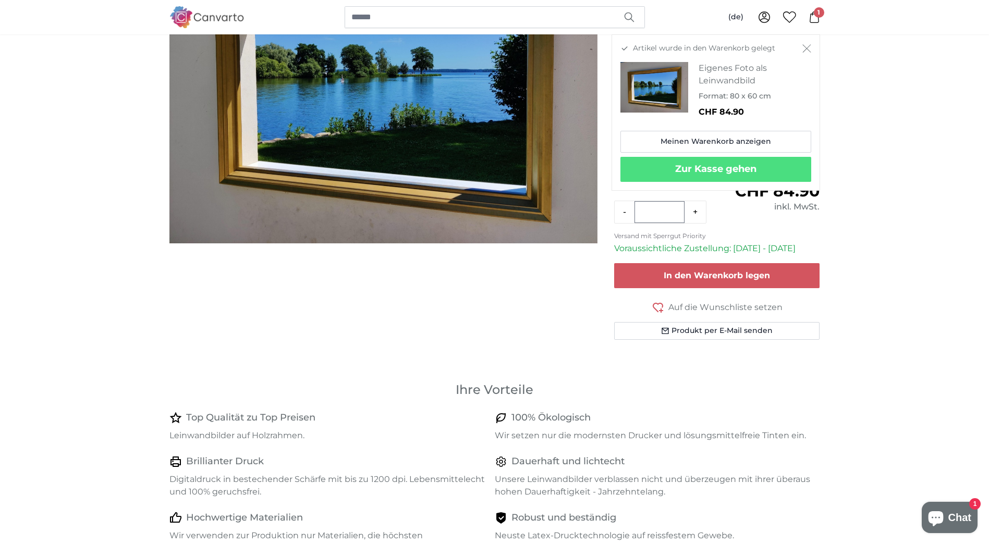 The width and height of the screenshot is (989, 544). Describe the element at coordinates (328, 436) in the screenshot. I see `p: Leinwandbilder auf Holzrahmen.` at that location.